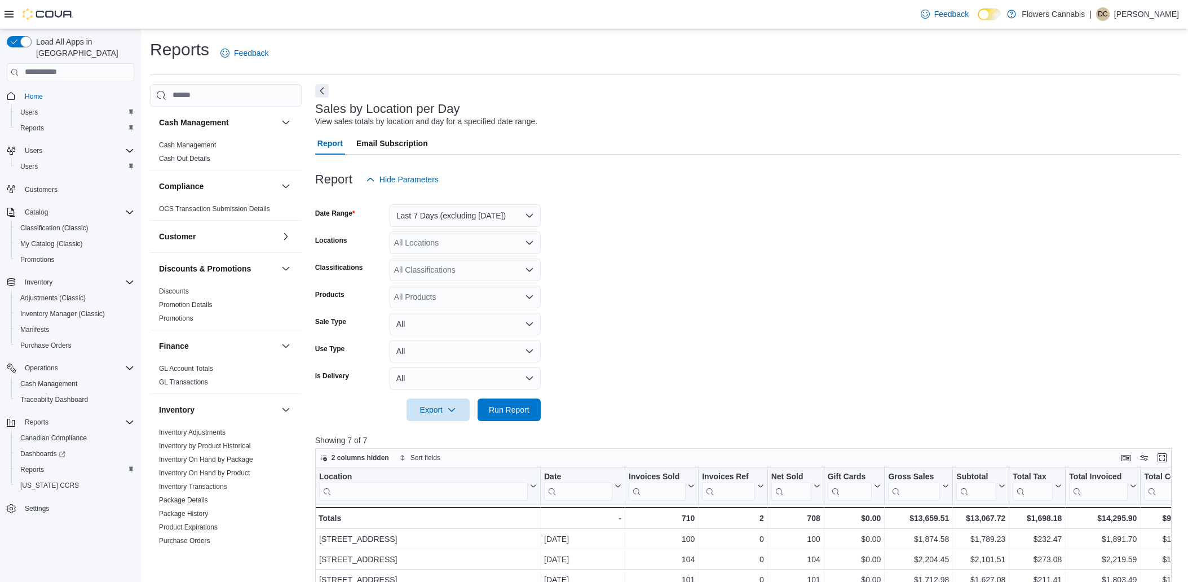 This screenshot has height=582, width=1188. Describe the element at coordinates (286, 186) in the screenshot. I see `button: Compliance` at that location.